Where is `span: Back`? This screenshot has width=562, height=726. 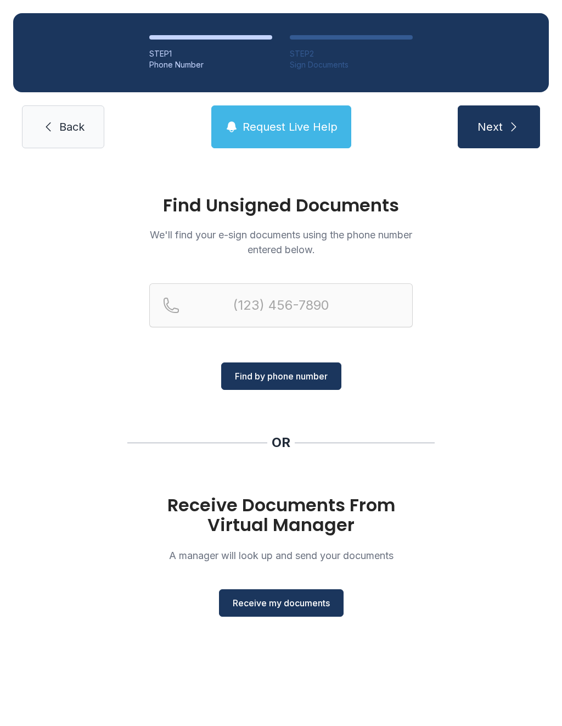 span: Back is located at coordinates (72, 127).